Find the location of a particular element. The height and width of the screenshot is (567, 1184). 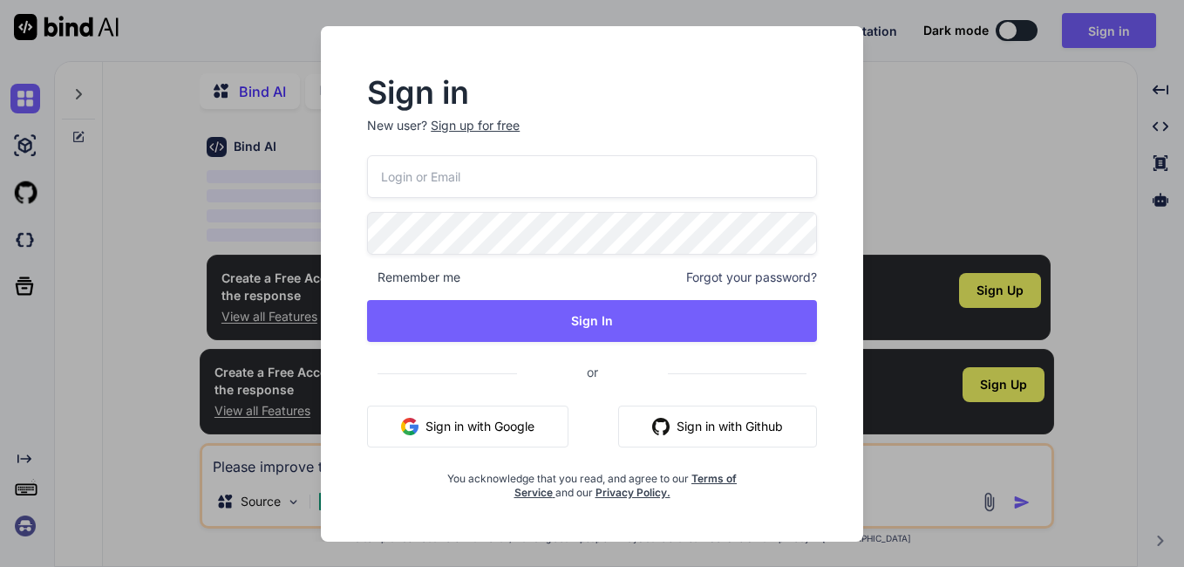

a: Terms of Service is located at coordinates (626, 485).